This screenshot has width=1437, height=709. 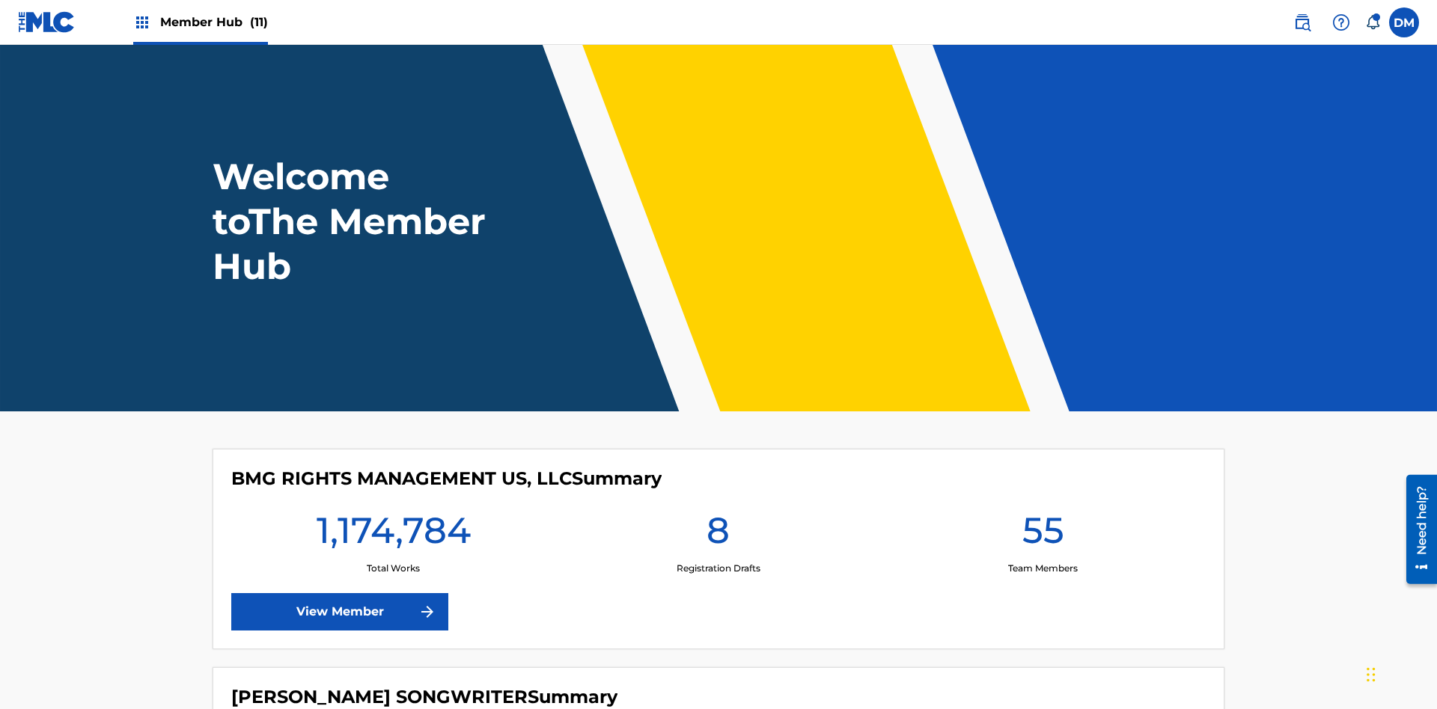 What do you see at coordinates (1302, 22) in the screenshot?
I see `img: search` at bounding box center [1302, 22].